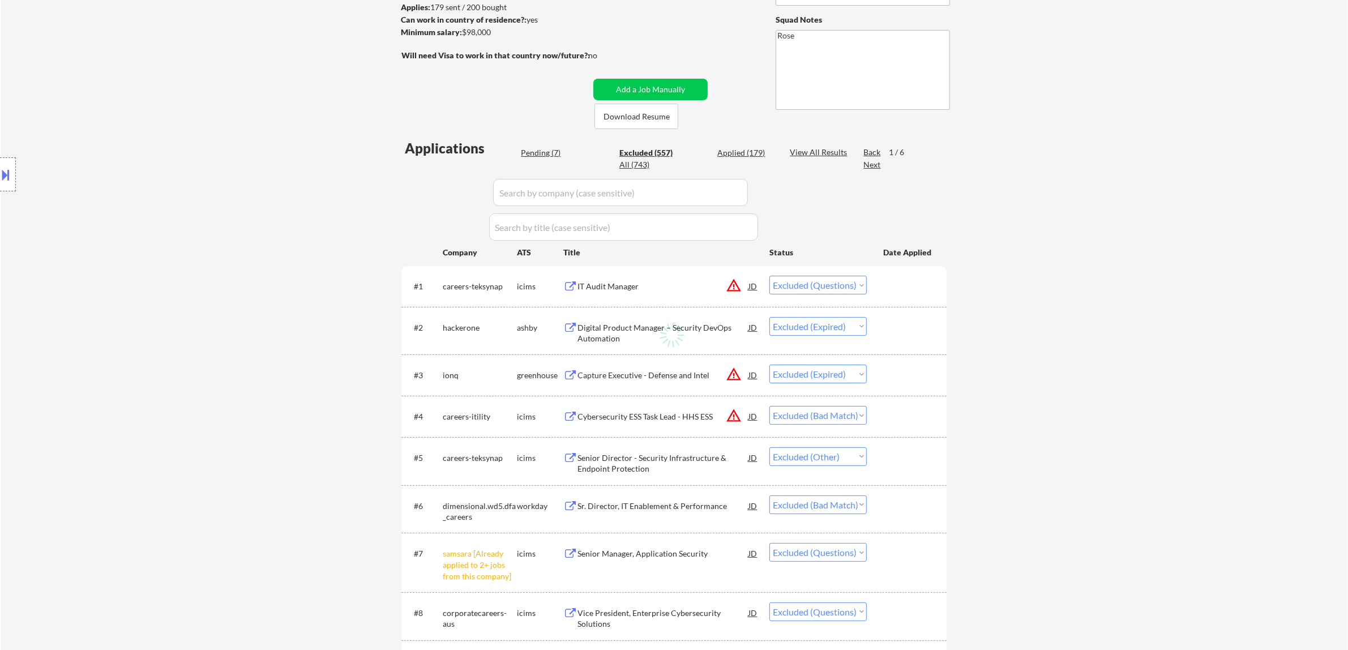  What do you see at coordinates (480, 417) in the screenshot?
I see `div: careers-itility` at bounding box center [480, 417].